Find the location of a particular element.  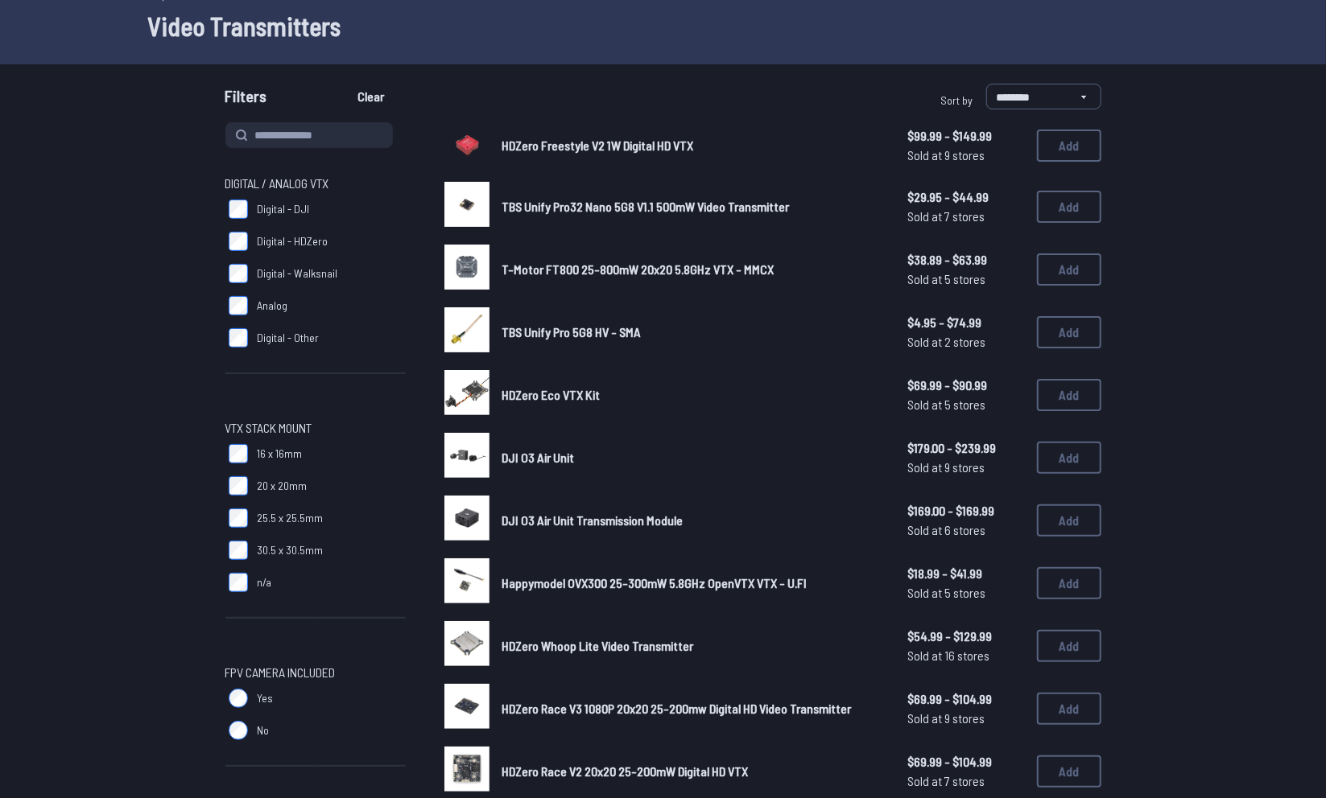

input: 30.5 x 30.5mm is located at coordinates (238, 551).